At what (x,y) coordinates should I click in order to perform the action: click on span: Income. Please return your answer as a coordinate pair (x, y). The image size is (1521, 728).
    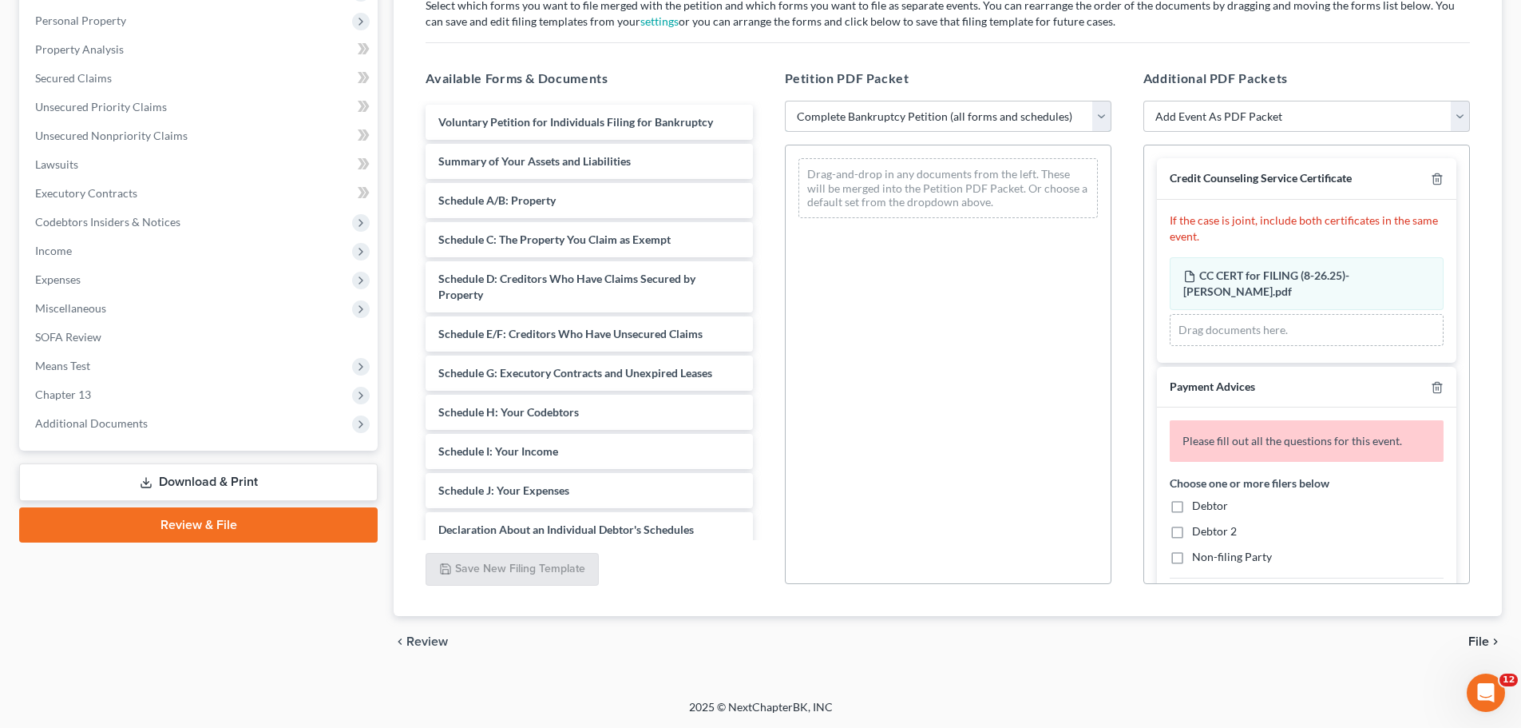
    Looking at the image, I should click on (54, 250).